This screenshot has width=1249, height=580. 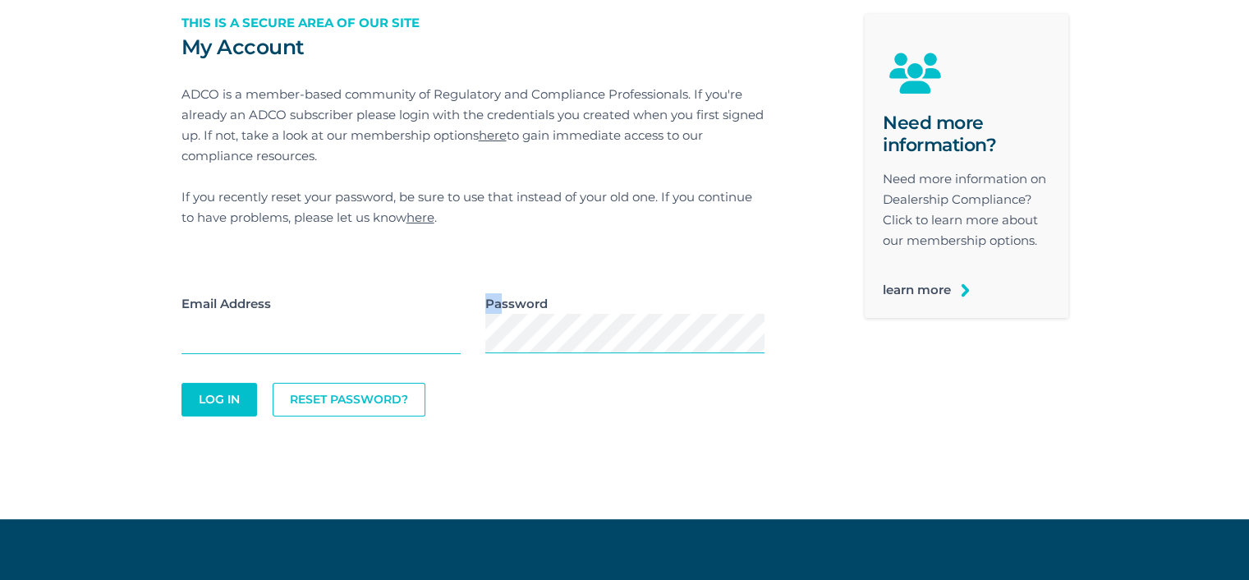 I want to click on p: ADCO is a member-based community of Regulatory and Compliance Professionals. If you're already an..., so click(x=473, y=125).